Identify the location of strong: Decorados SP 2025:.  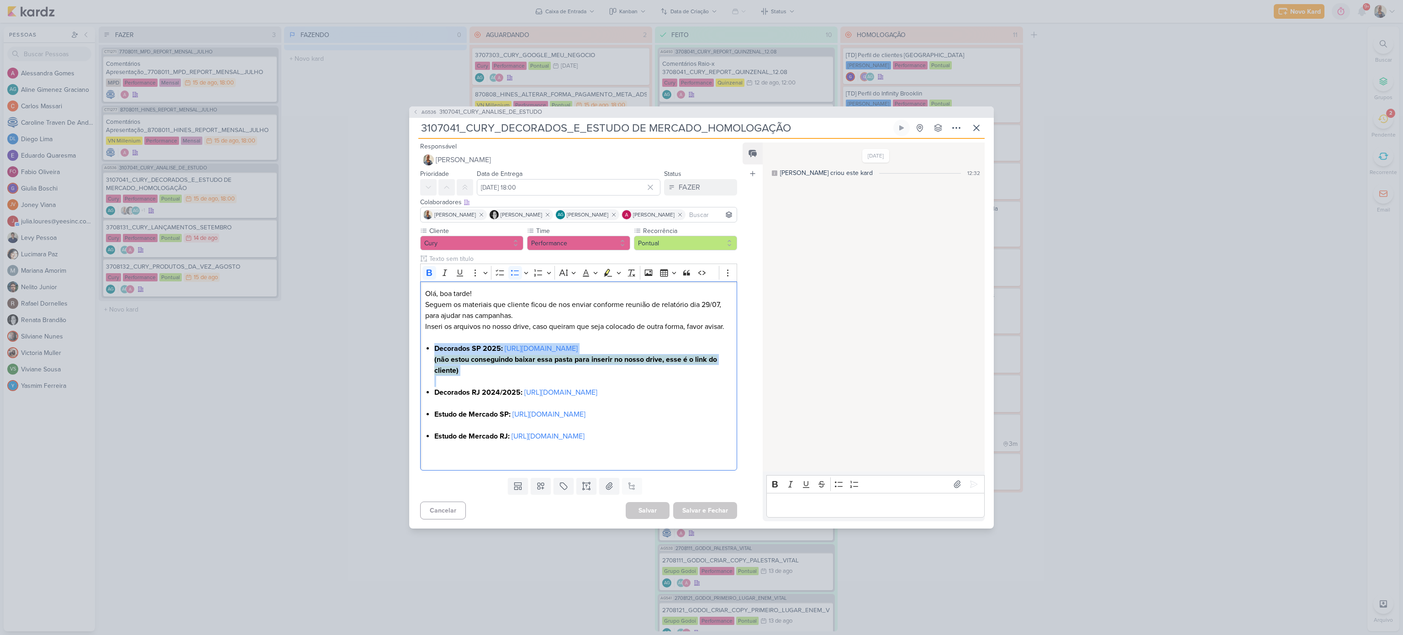
(469, 349).